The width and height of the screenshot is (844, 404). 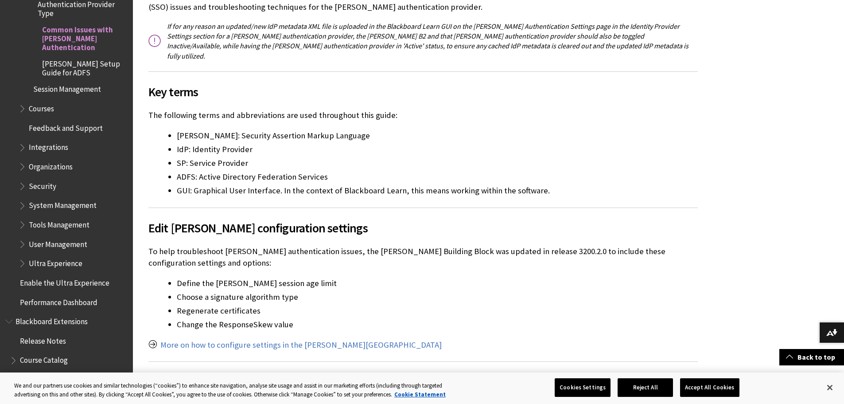 I want to click on div: We and our partners use cookies and similar technologies (“cookies”) to enhance site navigation, ..., so click(x=239, y=389).